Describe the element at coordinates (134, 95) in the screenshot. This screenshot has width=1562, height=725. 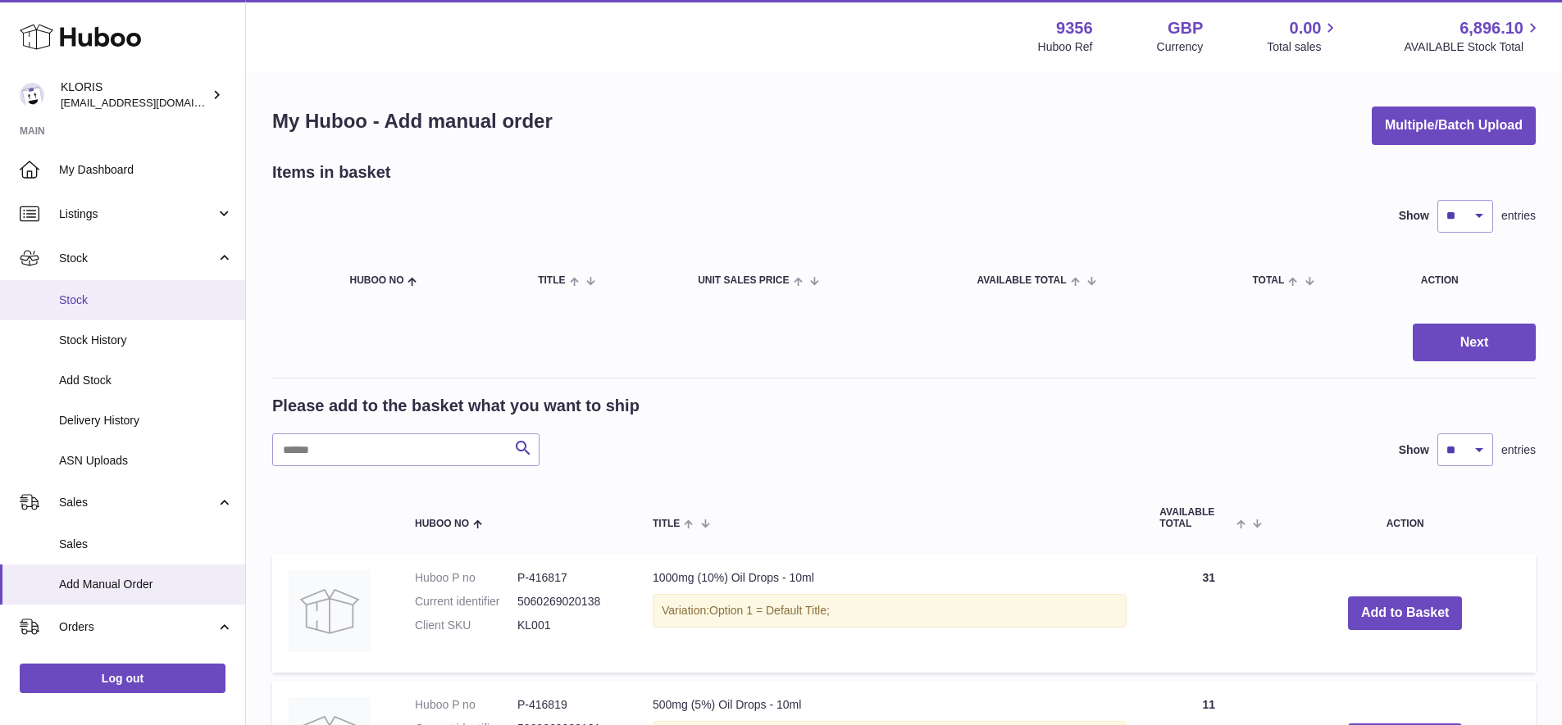
I see `div: KLORIS` at that location.